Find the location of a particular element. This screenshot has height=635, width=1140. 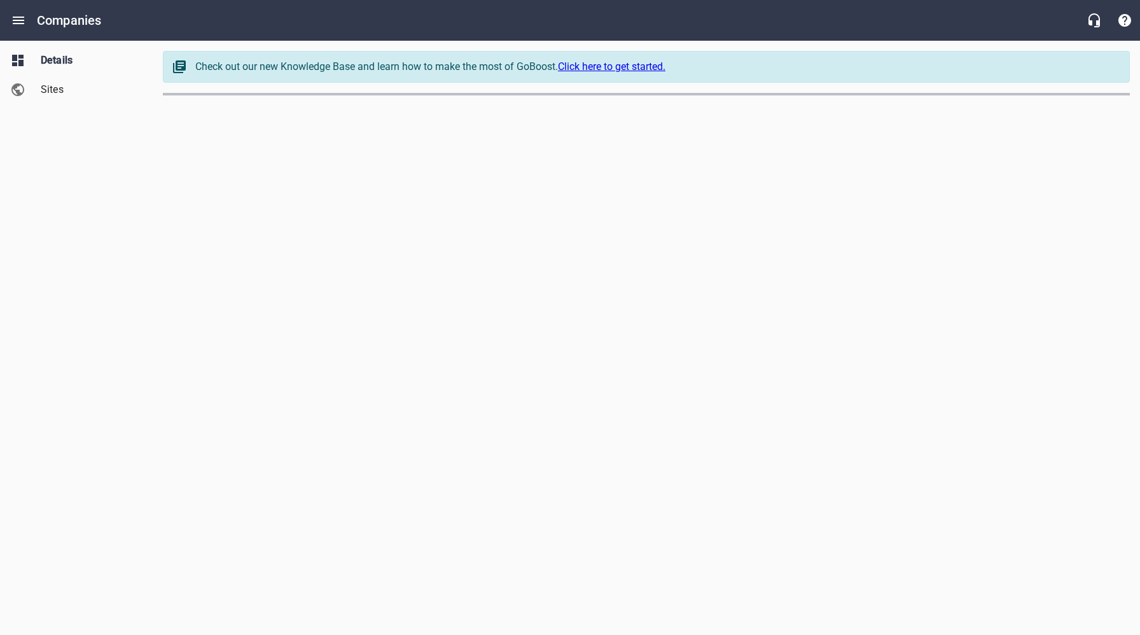

span: Sites is located at coordinates (89, 90).